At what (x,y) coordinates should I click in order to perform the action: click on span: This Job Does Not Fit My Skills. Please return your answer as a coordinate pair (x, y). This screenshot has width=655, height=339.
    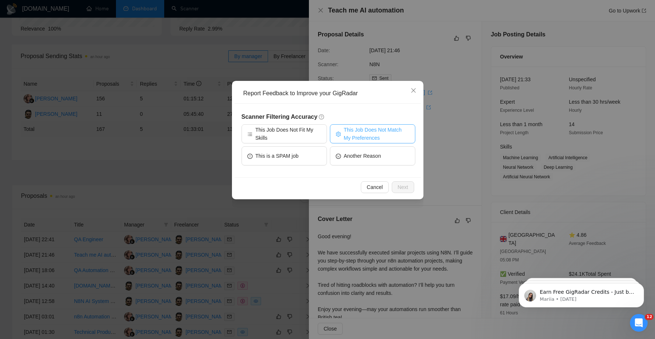
    Looking at the image, I should click on (288, 134).